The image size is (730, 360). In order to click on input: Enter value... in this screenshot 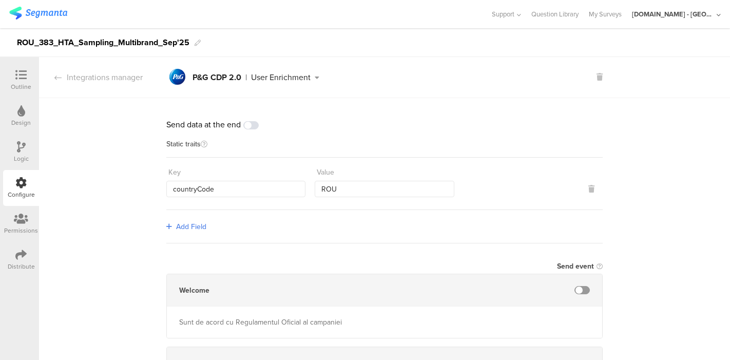, I will do `click(384, 189)`.